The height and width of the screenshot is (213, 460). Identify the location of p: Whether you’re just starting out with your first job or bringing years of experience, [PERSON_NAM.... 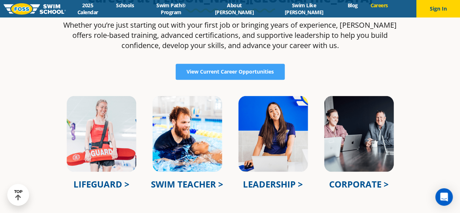
(230, 35).